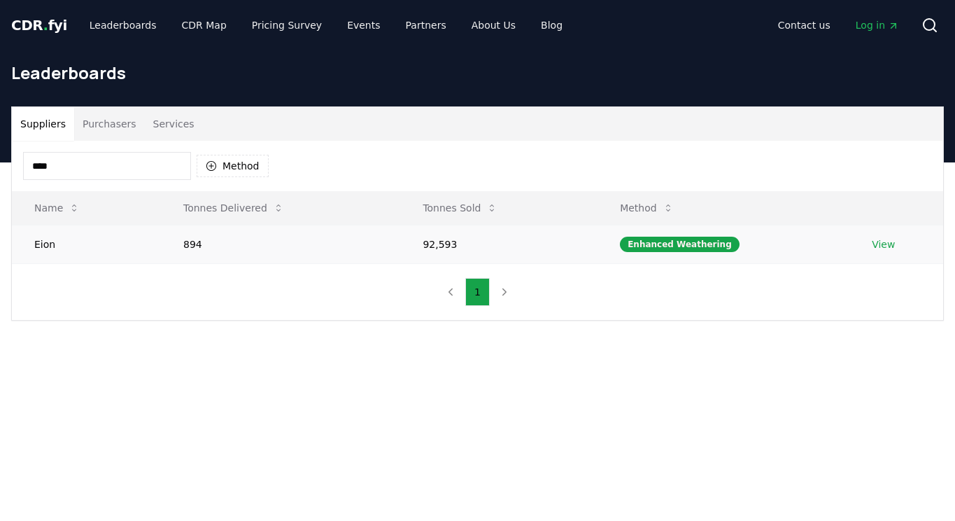 The height and width of the screenshot is (521, 955). What do you see at coordinates (109, 124) in the screenshot?
I see `button: Purchasers` at bounding box center [109, 124].